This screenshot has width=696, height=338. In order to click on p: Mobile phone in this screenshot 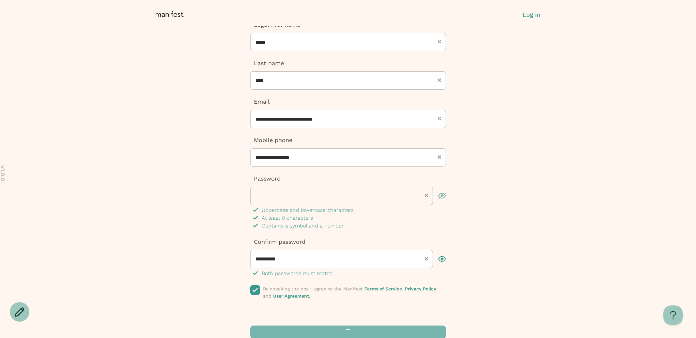, I will do `click(348, 140)`.